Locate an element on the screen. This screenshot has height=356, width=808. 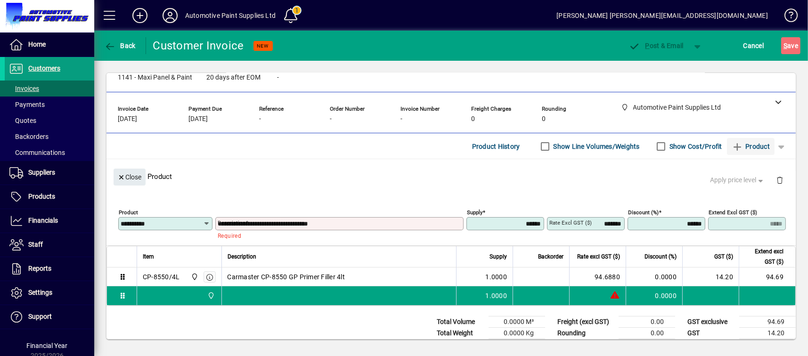
span: Item is located at coordinates (148, 257).